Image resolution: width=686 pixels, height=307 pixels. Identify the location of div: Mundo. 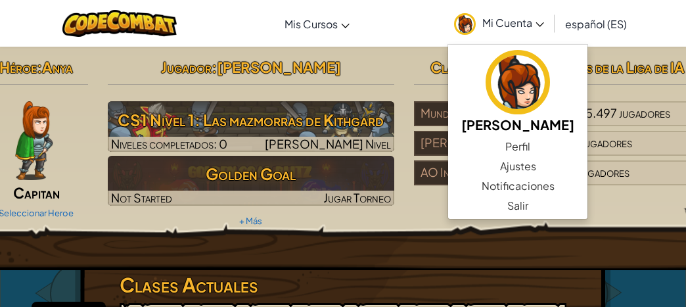
(486, 114).